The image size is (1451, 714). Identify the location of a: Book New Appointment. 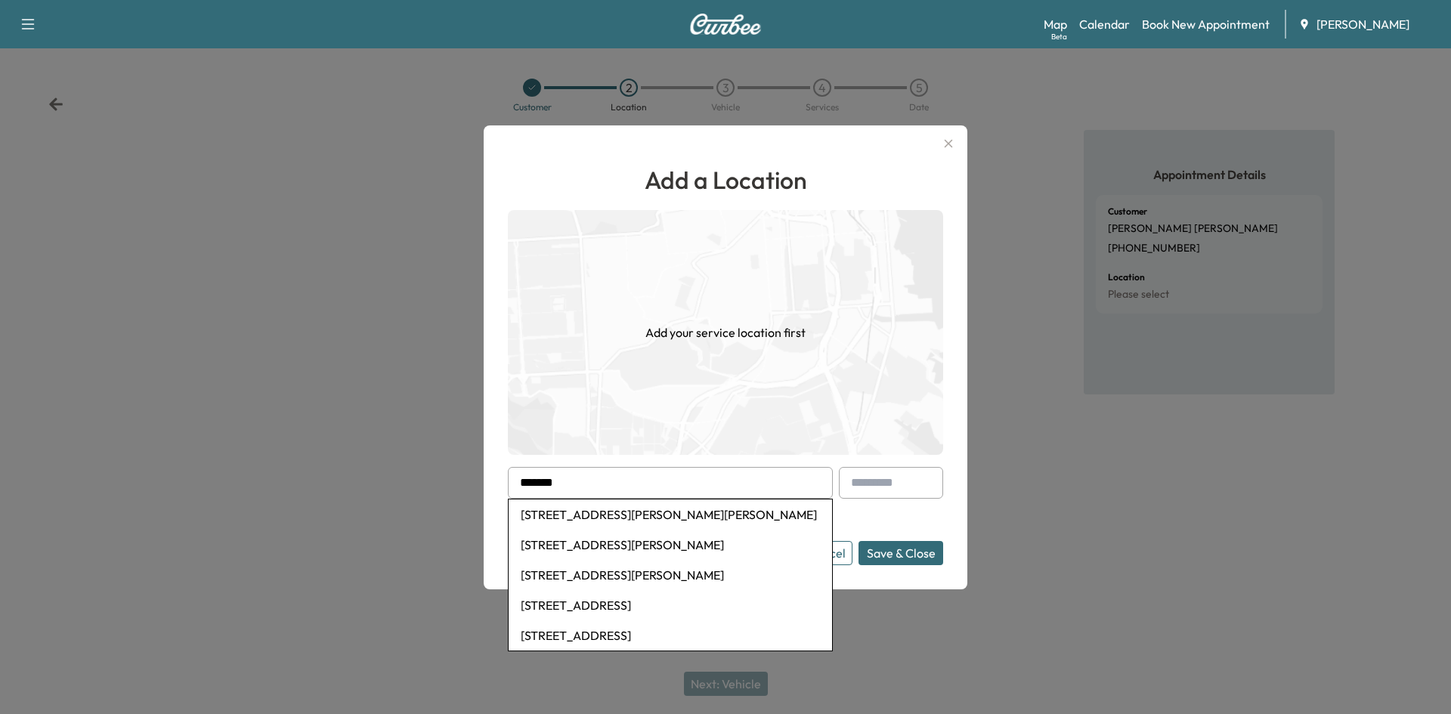
(1206, 24).